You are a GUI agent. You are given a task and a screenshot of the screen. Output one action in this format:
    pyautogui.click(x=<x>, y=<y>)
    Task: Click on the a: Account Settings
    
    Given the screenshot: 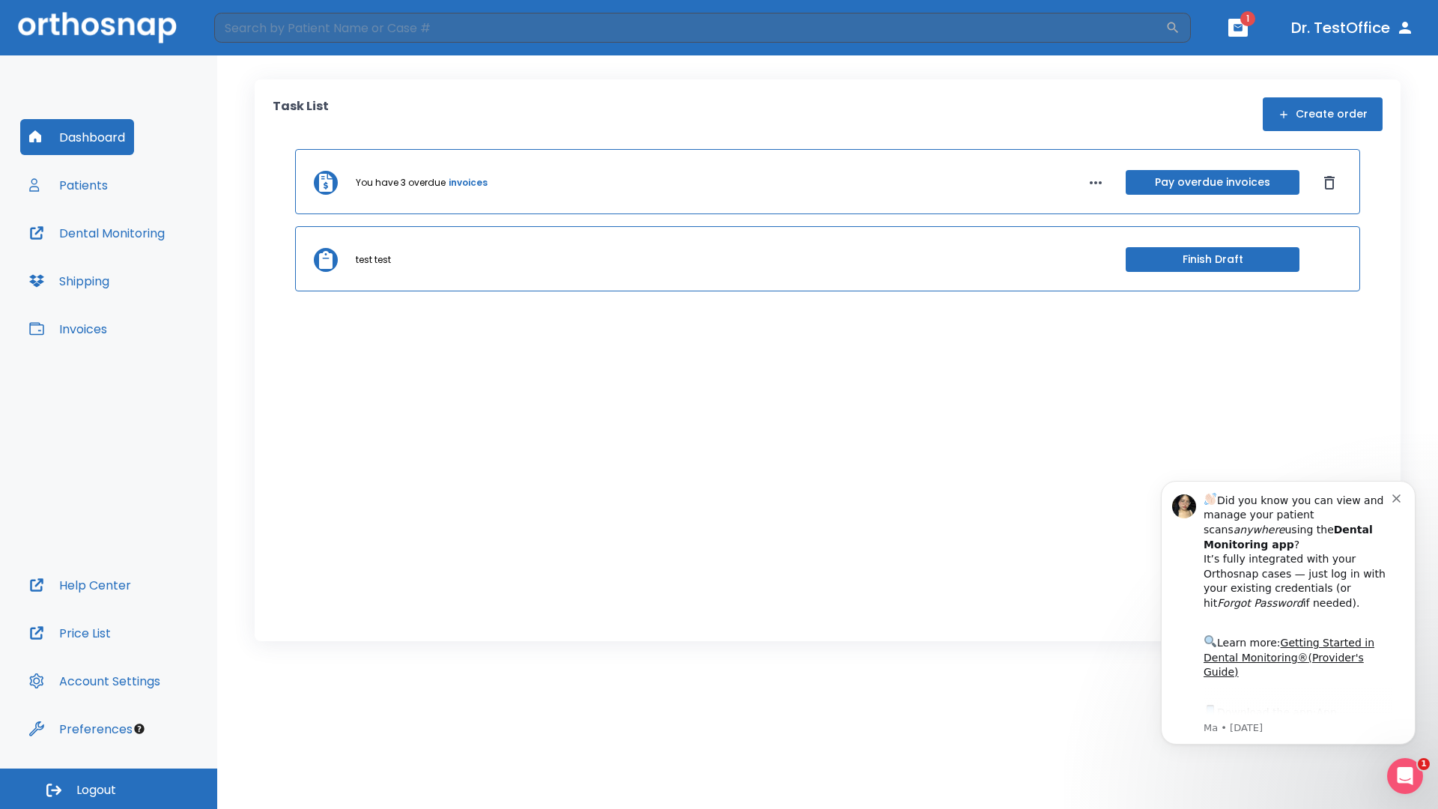 What is the action you would take?
    pyautogui.click(x=94, y=681)
    